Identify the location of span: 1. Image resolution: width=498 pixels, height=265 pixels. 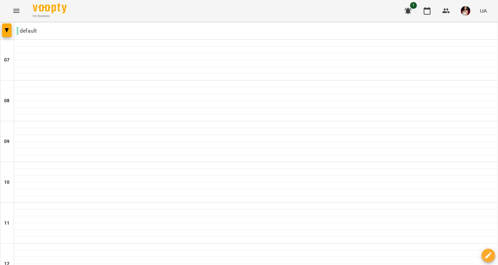
(413, 5).